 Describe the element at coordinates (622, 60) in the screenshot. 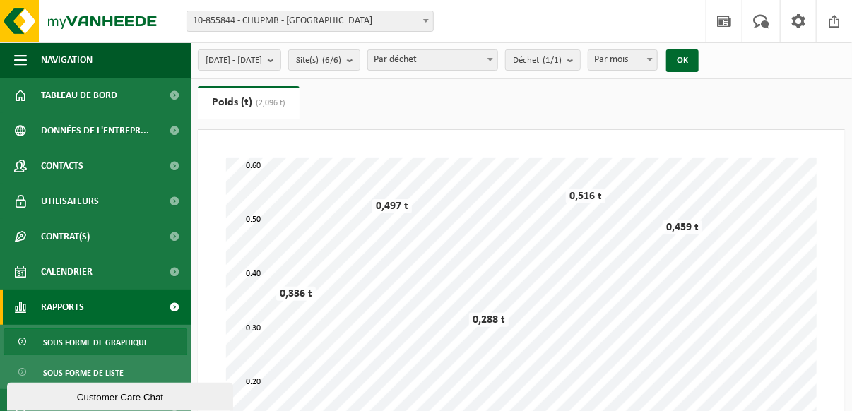

I see `span: Par mois` at that location.